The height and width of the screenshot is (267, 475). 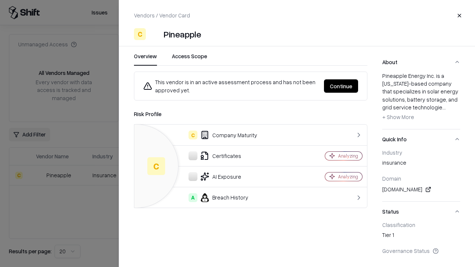 I want to click on div: Certificates, so click(x=220, y=156).